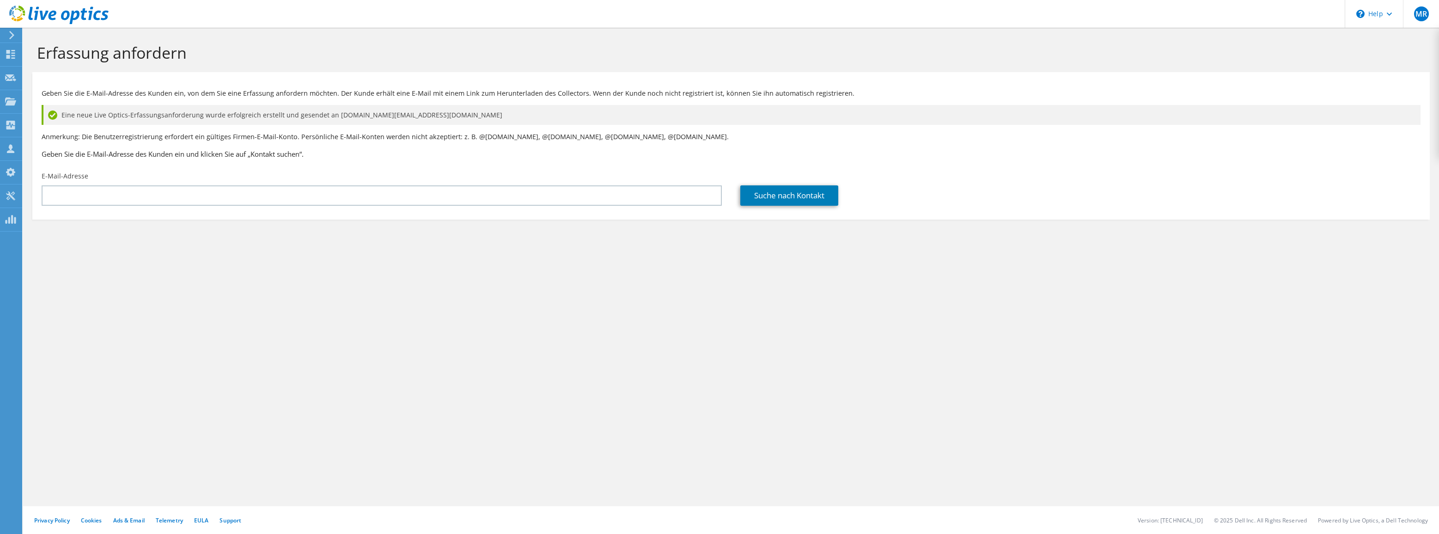 Image resolution: width=1439 pixels, height=534 pixels. I want to click on h3: Geben Sie die E-Mail-Adresse des Kunden ein und klicken Sie auf „Kontakt suchen“., so click(731, 154).